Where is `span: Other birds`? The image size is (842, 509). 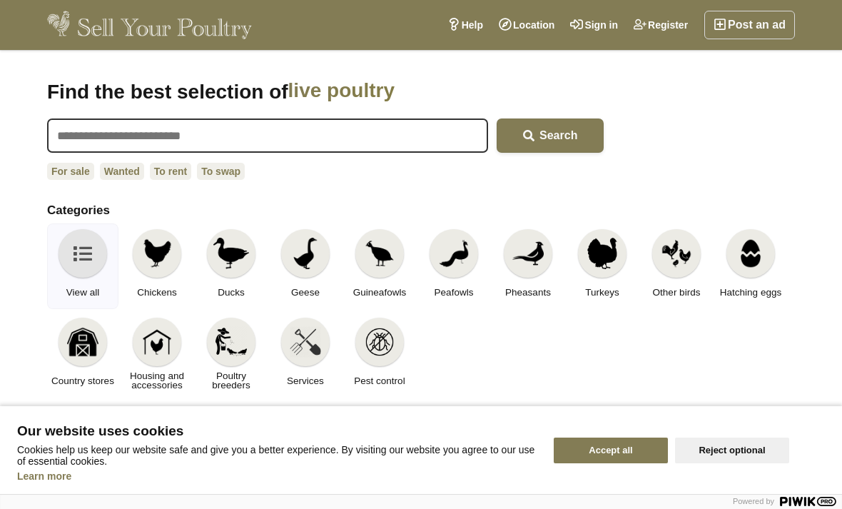
span: Other birds is located at coordinates (677, 292).